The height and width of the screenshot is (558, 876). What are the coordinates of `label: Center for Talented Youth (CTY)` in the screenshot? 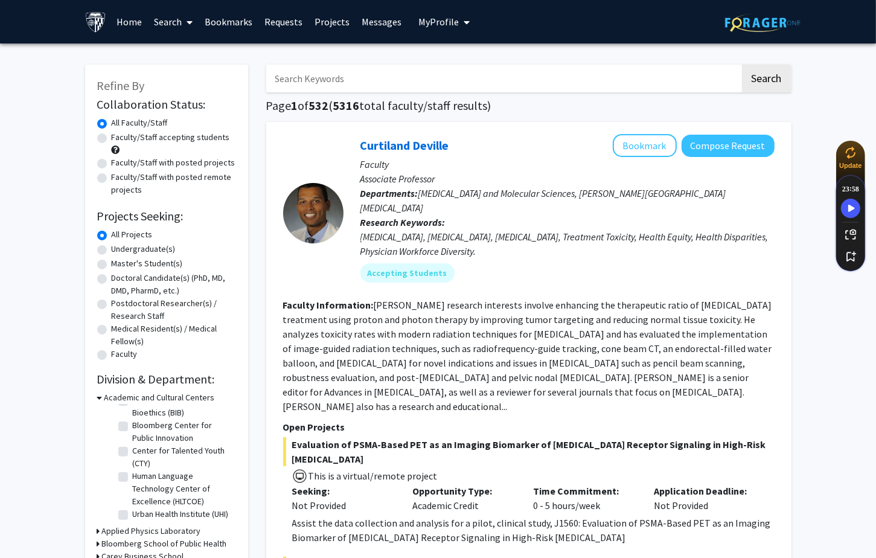 It's located at (183, 457).